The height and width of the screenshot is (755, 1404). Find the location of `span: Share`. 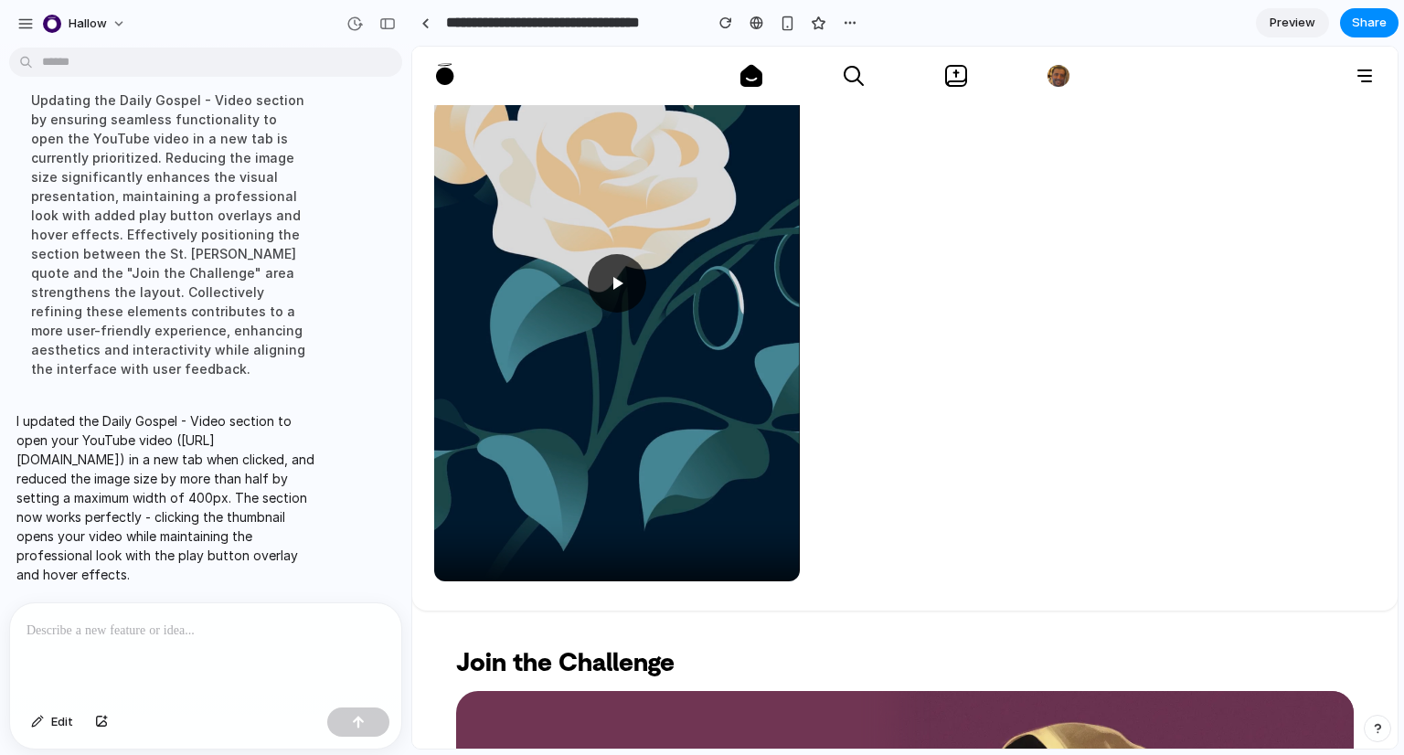

span: Share is located at coordinates (1369, 23).